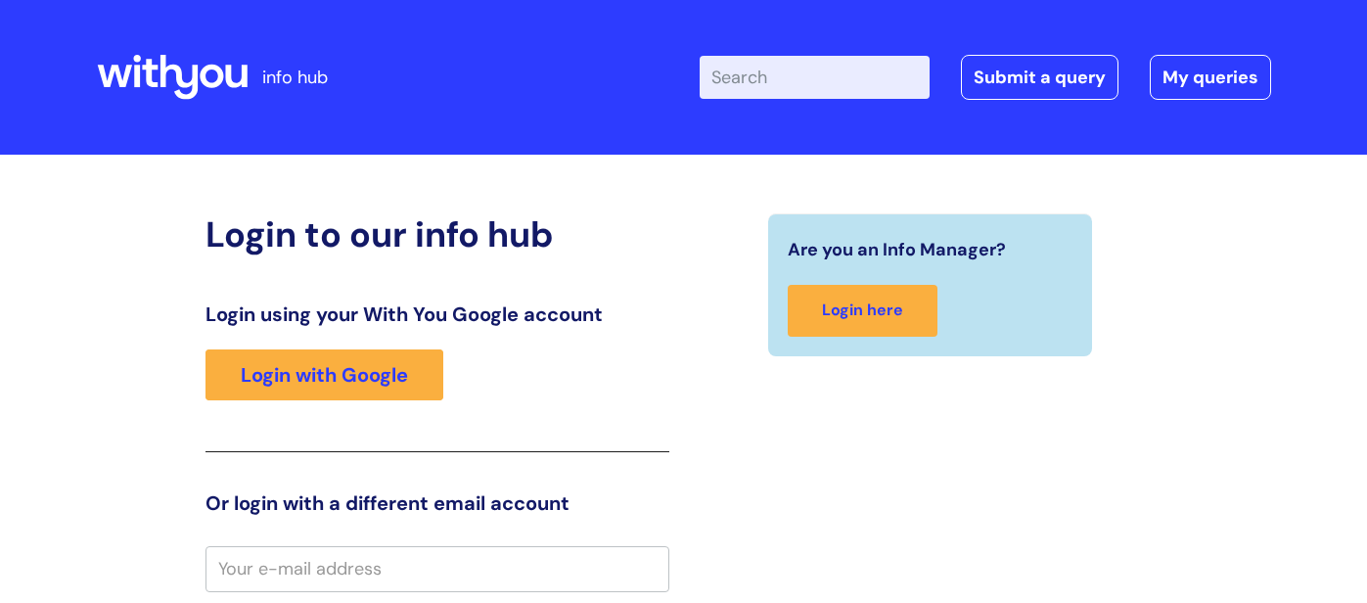  Describe the element at coordinates (1210, 77) in the screenshot. I see `a: My queries` at that location.